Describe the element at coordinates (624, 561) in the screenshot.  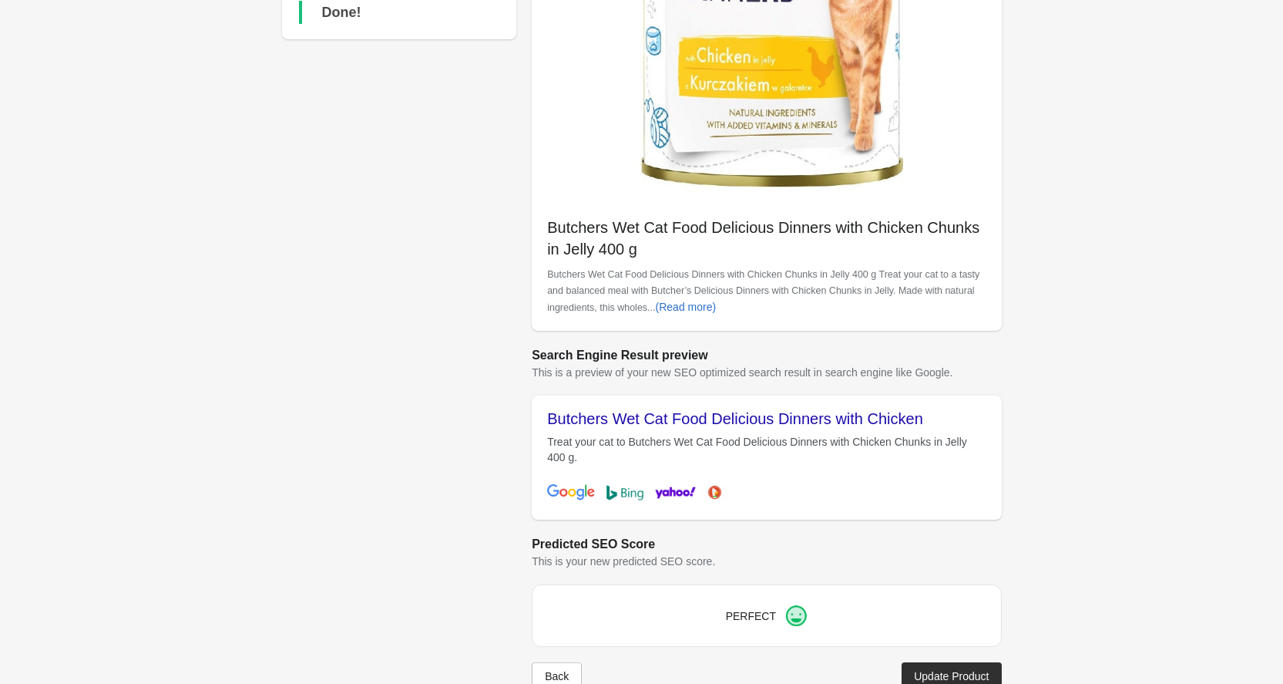
I see `span: This is your new predicted SEO score.` at that location.